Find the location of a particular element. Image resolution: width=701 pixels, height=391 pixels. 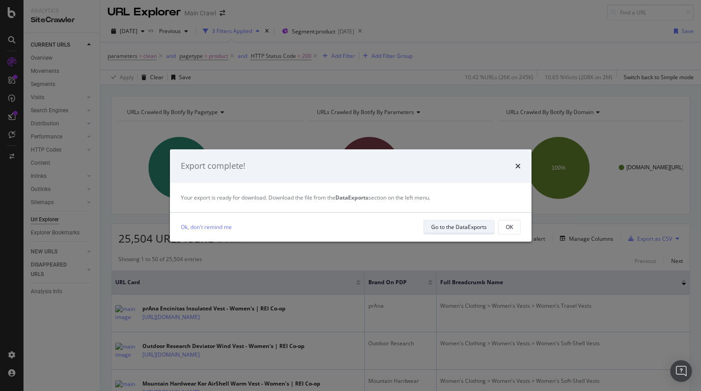

div: modal is located at coordinates (351, 195).